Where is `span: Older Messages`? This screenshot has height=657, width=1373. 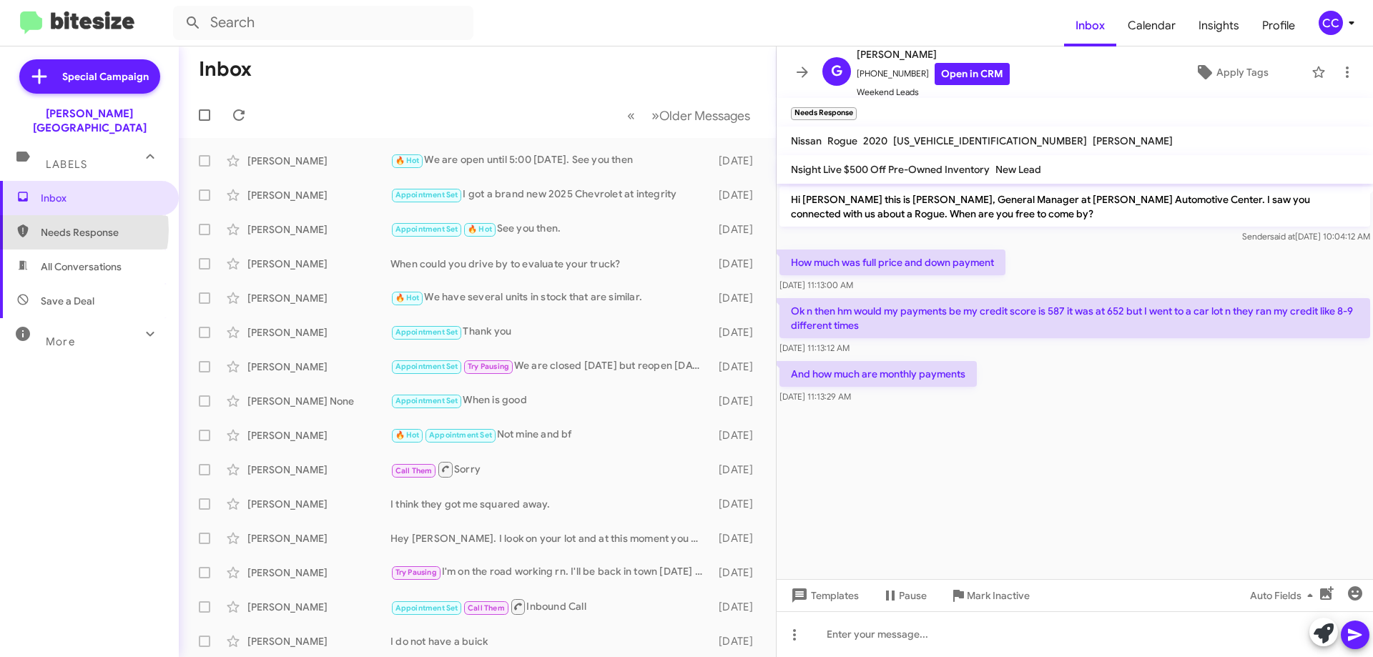 span: Older Messages is located at coordinates (705, 116).